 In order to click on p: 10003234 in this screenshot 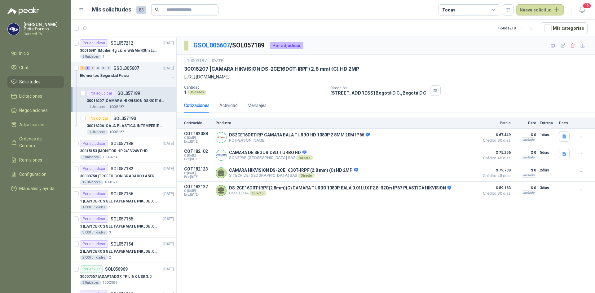, I will do `click(110, 157)`.